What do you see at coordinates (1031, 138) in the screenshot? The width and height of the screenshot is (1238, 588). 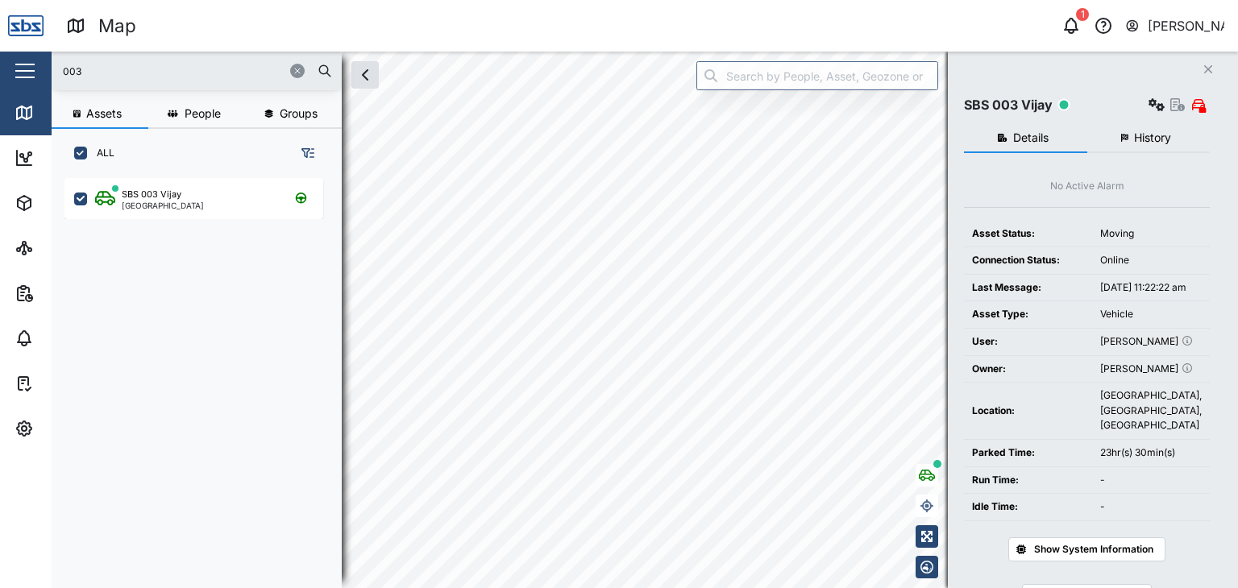 I see `span: Details` at bounding box center [1031, 138].